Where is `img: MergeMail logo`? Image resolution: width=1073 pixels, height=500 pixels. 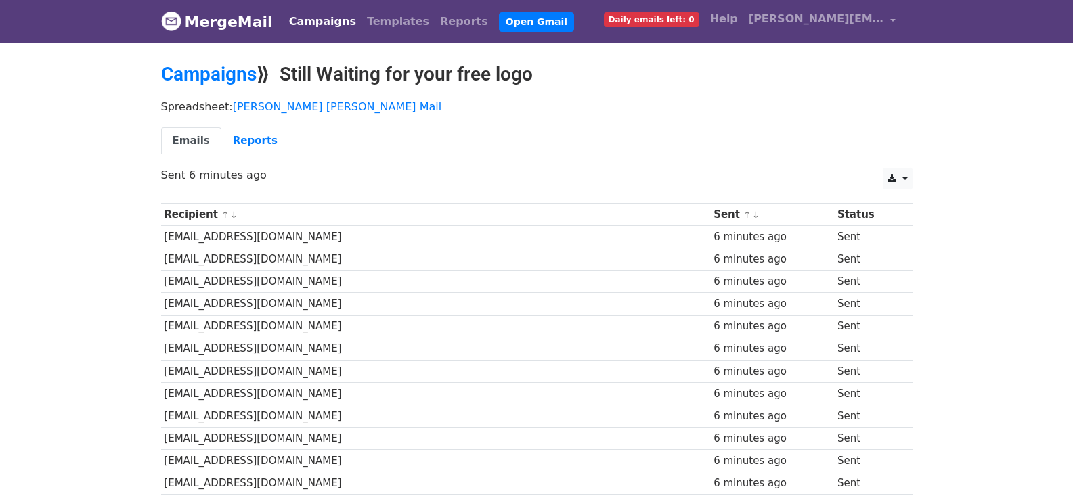
img: MergeMail logo is located at coordinates (171, 21).